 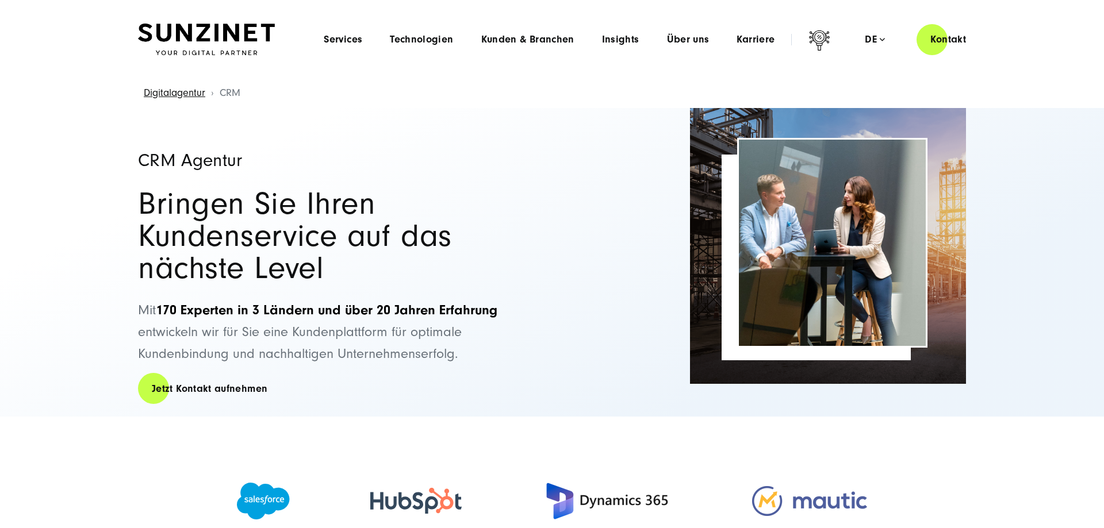 What do you see at coordinates (422, 40) in the screenshot?
I see `a: Technologien` at bounding box center [422, 40].